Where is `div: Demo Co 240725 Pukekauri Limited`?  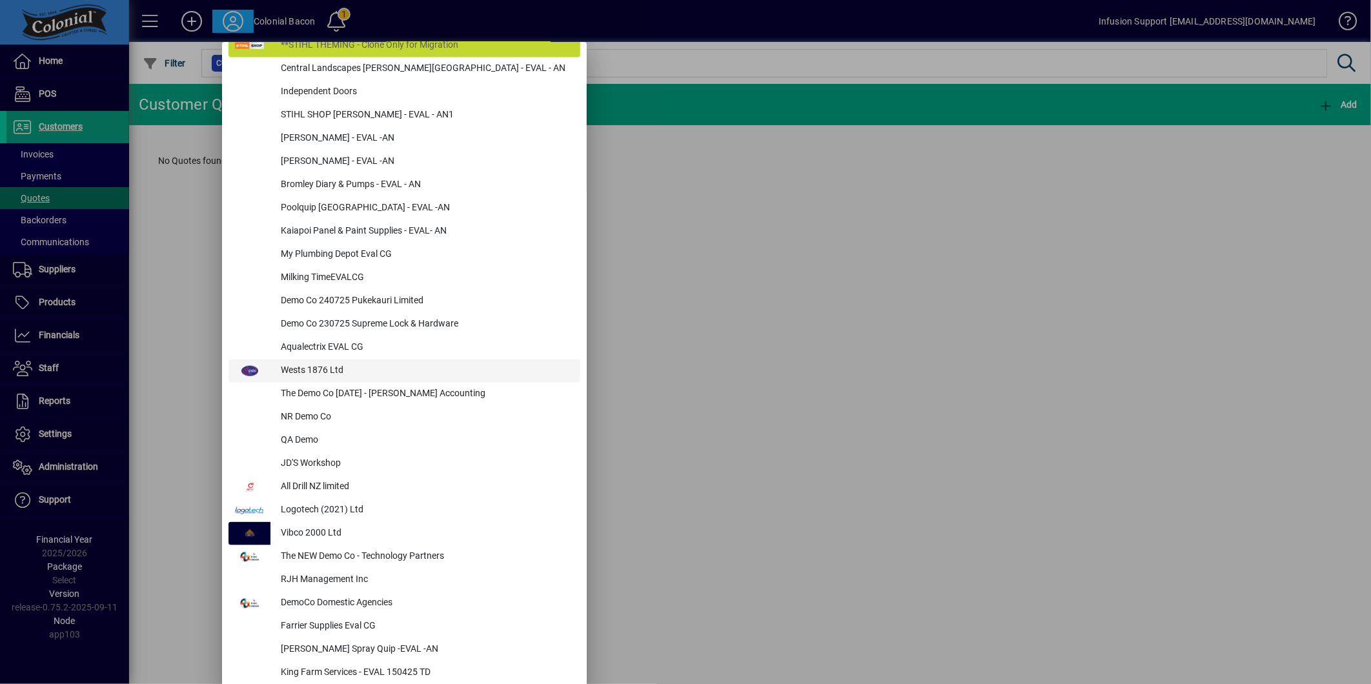 div: Demo Co 240725 Pukekauri Limited is located at coordinates (425, 301).